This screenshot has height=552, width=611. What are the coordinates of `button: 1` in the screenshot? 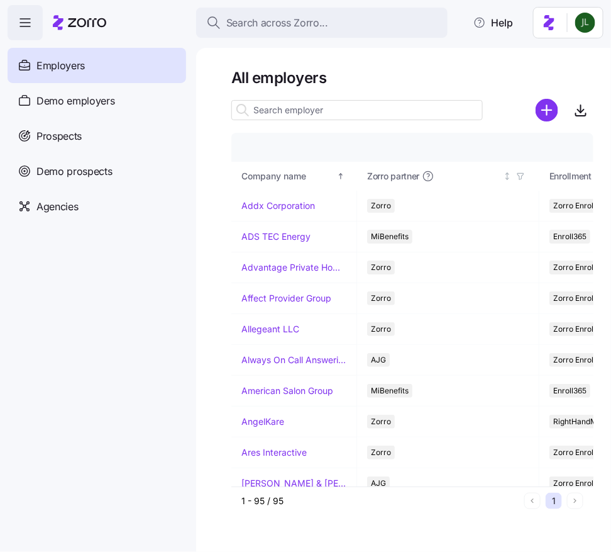 It's located at (554, 501).